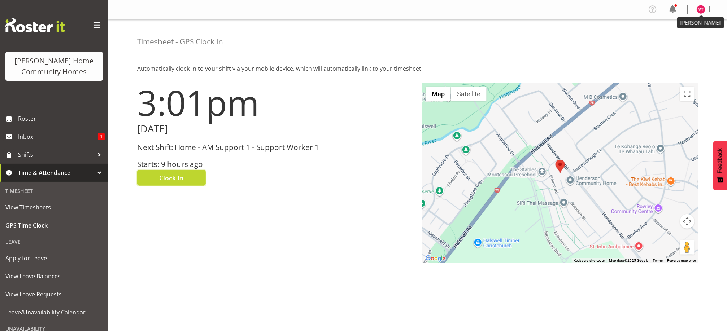 This screenshot has height=331, width=727. What do you see at coordinates (54, 191) in the screenshot?
I see `div: Timesheet` at bounding box center [54, 191].